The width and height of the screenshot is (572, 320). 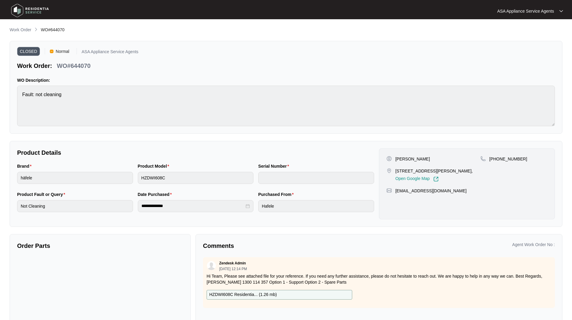 What do you see at coordinates (211, 266) in the screenshot?
I see `img: user.svg` at bounding box center [211, 266].